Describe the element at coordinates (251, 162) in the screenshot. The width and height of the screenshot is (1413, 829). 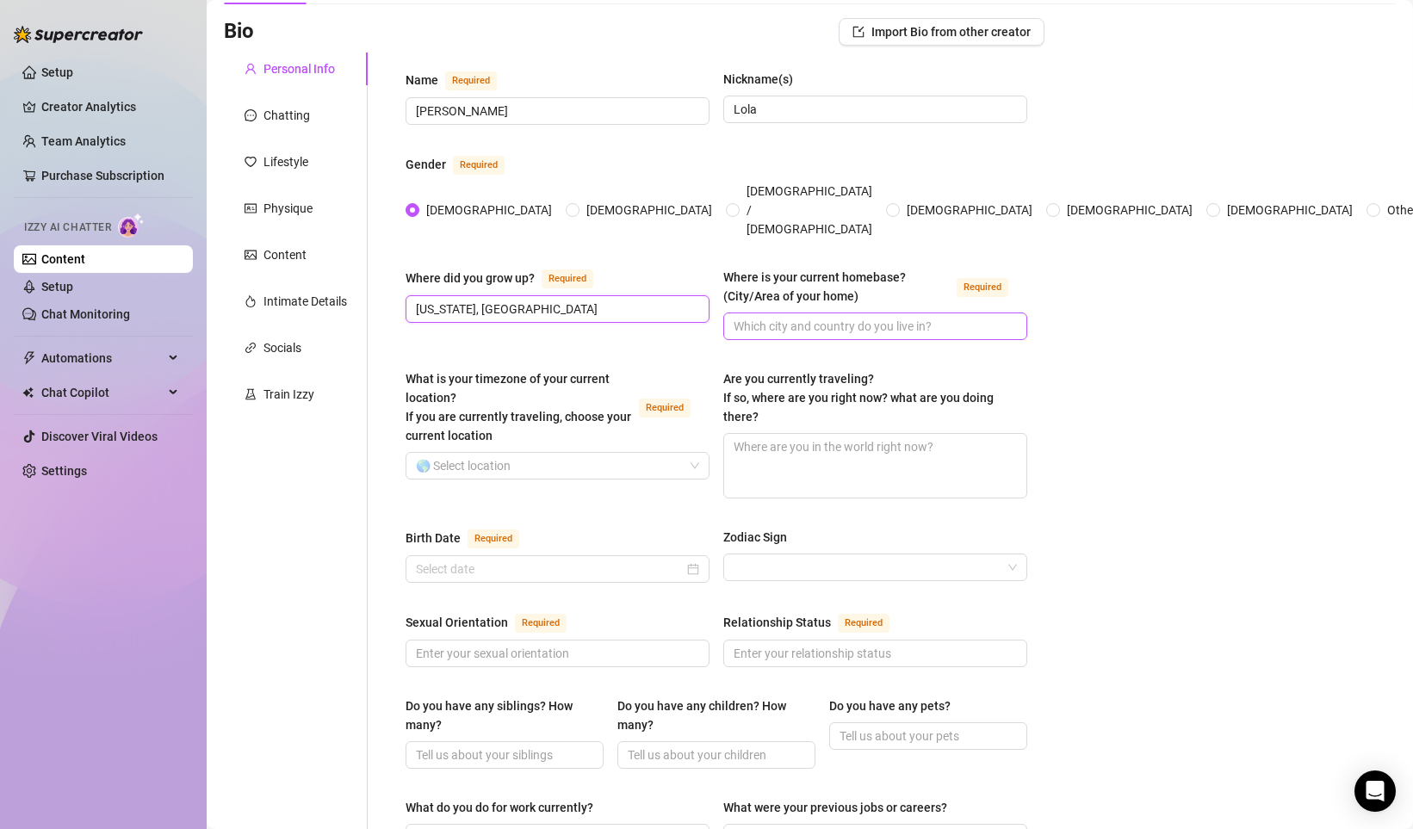
I see `span: heart` at that location.